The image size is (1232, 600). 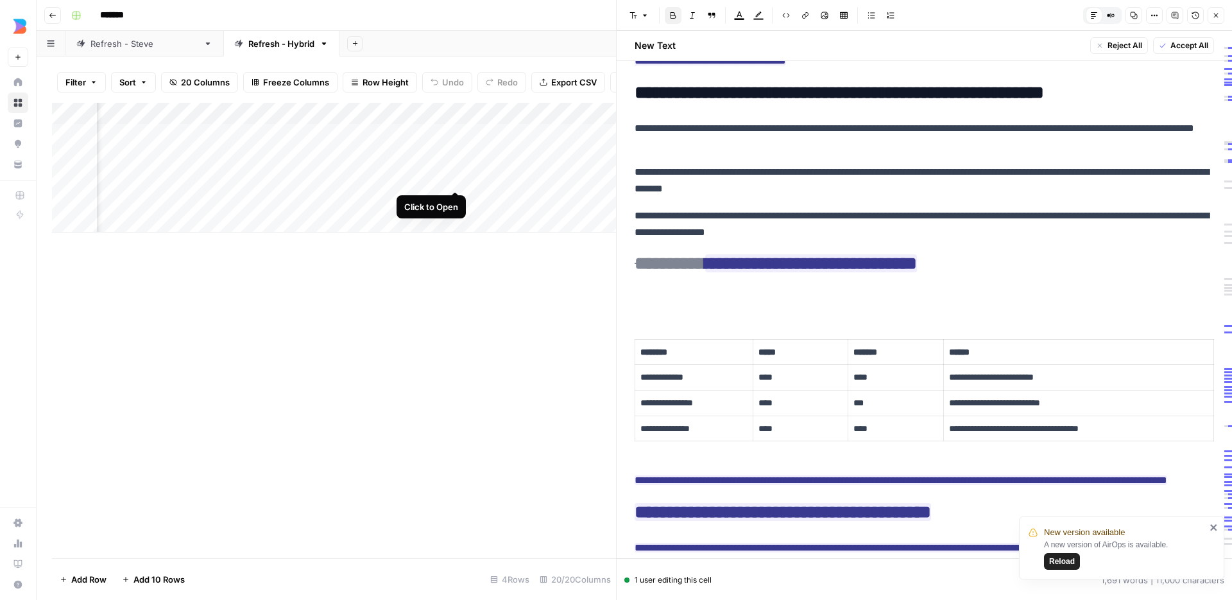 I want to click on div: 4 Rows, so click(x=510, y=579).